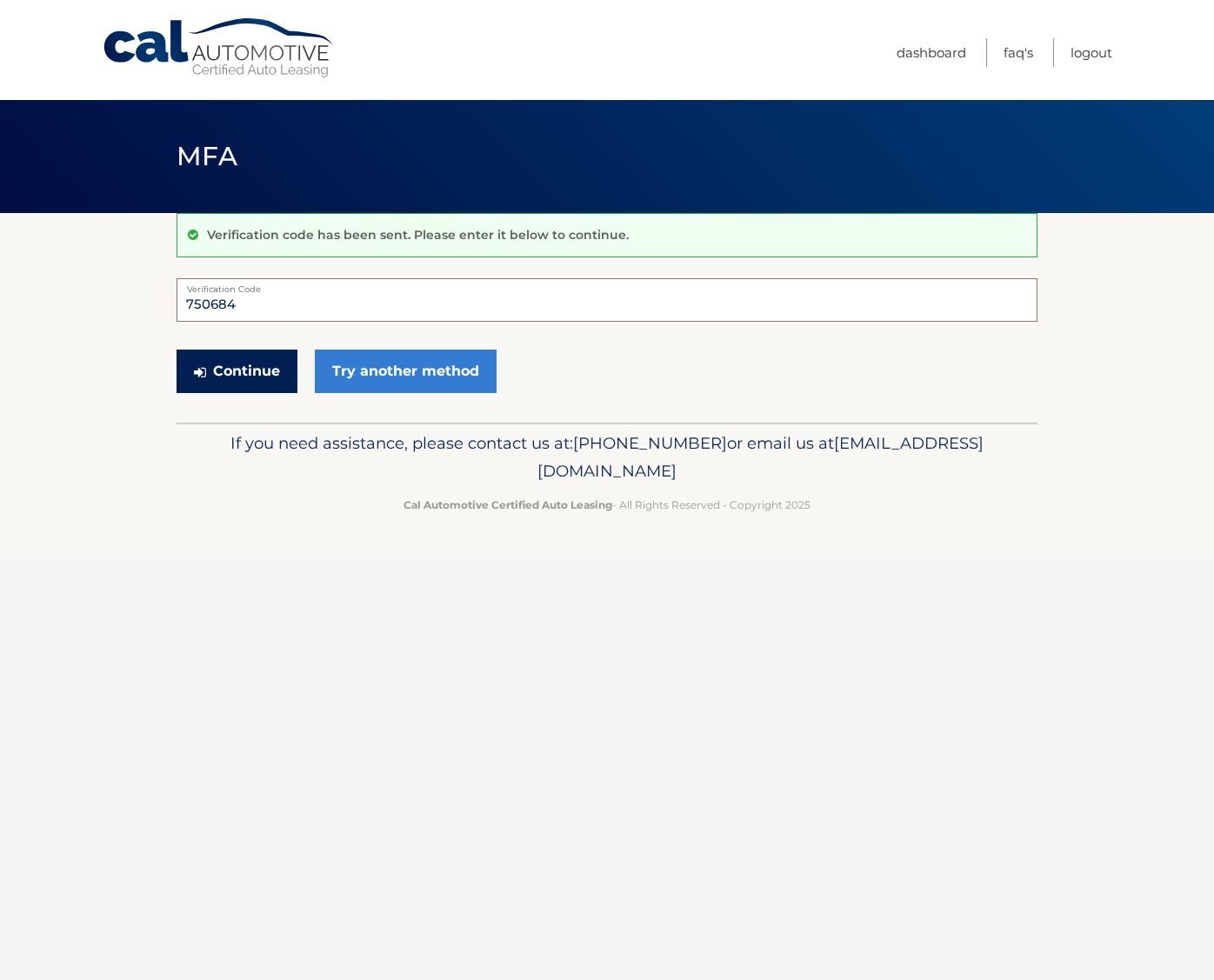 This screenshot has width=1214, height=980. What do you see at coordinates (607, 458) in the screenshot?
I see `p: If you need assistance, please contact us at: or email us at` at bounding box center [607, 458].